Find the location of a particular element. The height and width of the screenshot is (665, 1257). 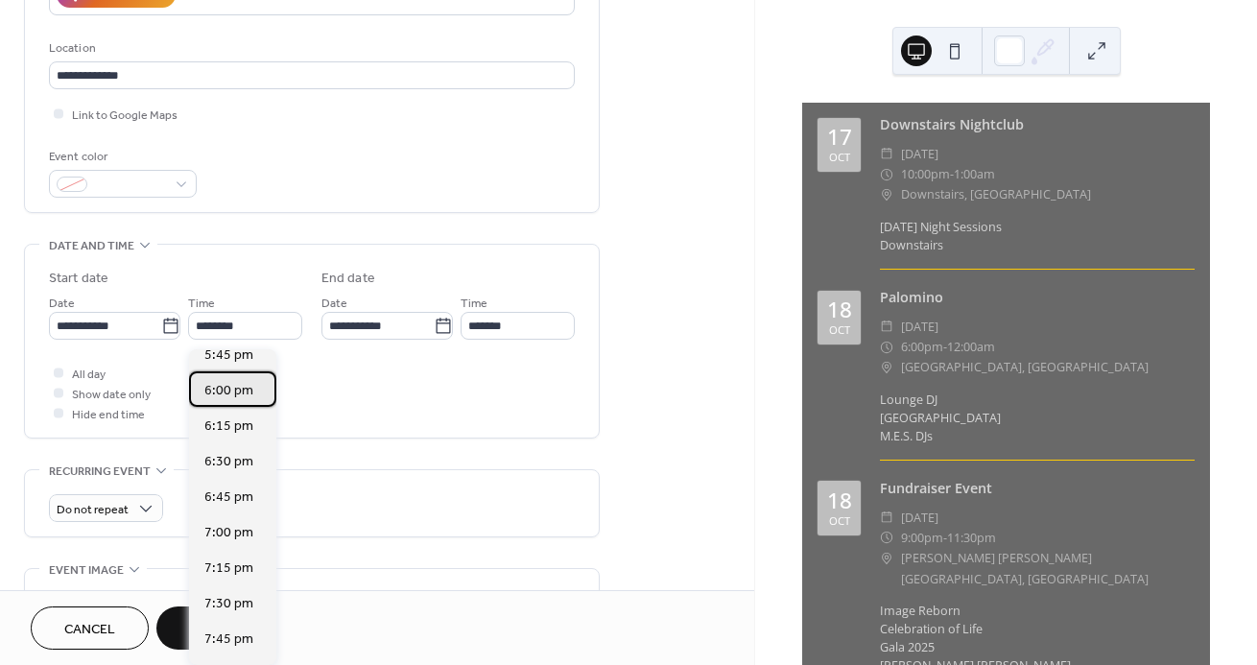

div: Palomino is located at coordinates (1037, 297).